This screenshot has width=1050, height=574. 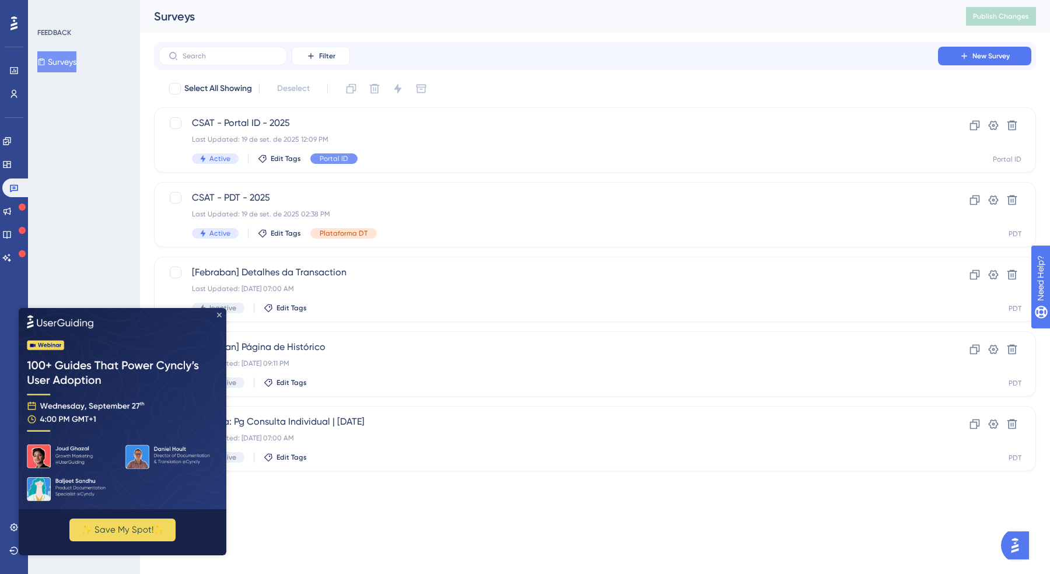 What do you see at coordinates (54, 33) in the screenshot?
I see `div: FEEDBACK` at bounding box center [54, 33].